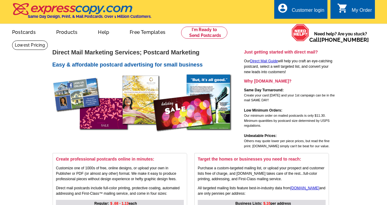  I want to click on span: Need help? Are you stuck?, so click(341, 37).